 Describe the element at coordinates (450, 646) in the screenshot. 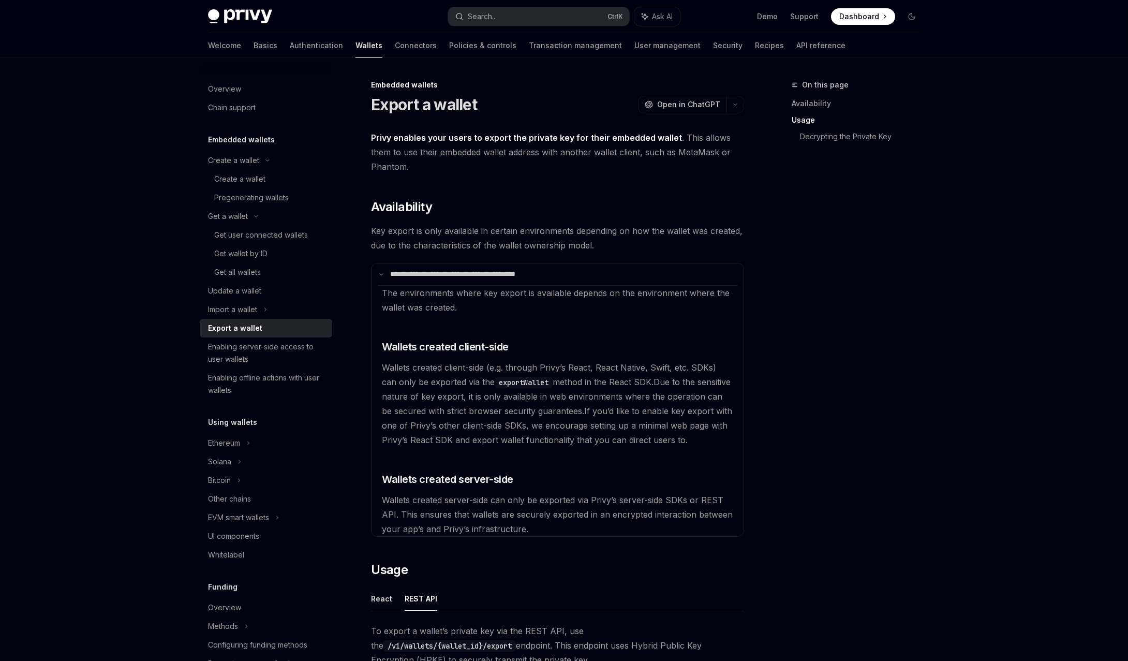

I see `code: /v1/wallets/{wallet_id}/export` at that location.